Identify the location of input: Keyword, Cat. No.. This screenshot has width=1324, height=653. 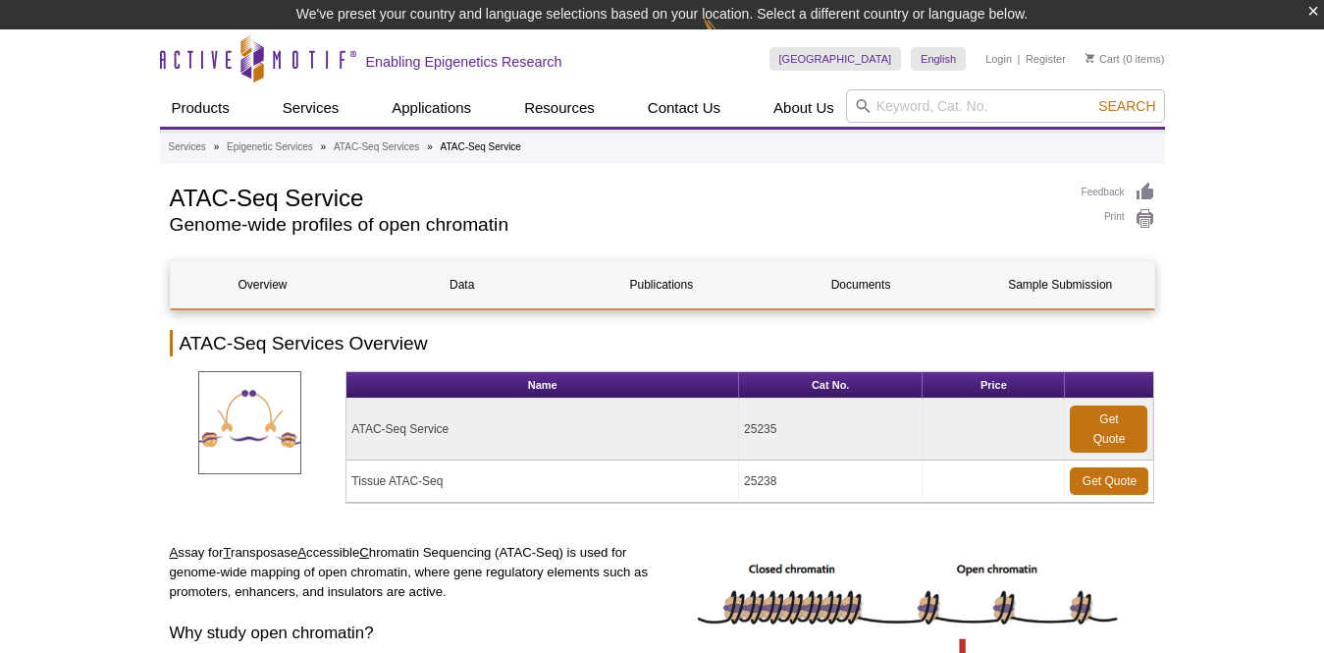
(1005, 106).